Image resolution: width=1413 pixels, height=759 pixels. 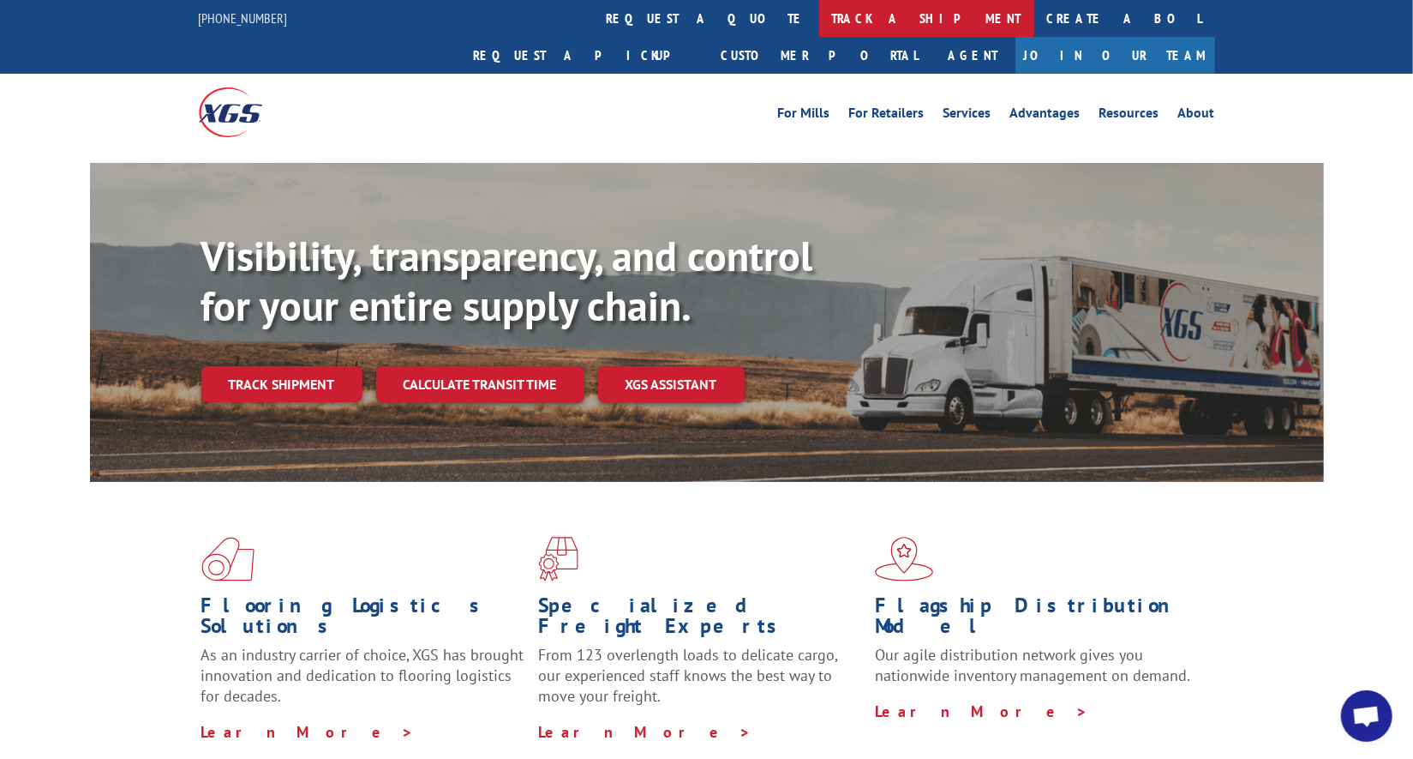 What do you see at coordinates (507, 280) in the screenshot?
I see `b: Visibility, transparency, and control for your entire supply chain.` at bounding box center [507, 280].